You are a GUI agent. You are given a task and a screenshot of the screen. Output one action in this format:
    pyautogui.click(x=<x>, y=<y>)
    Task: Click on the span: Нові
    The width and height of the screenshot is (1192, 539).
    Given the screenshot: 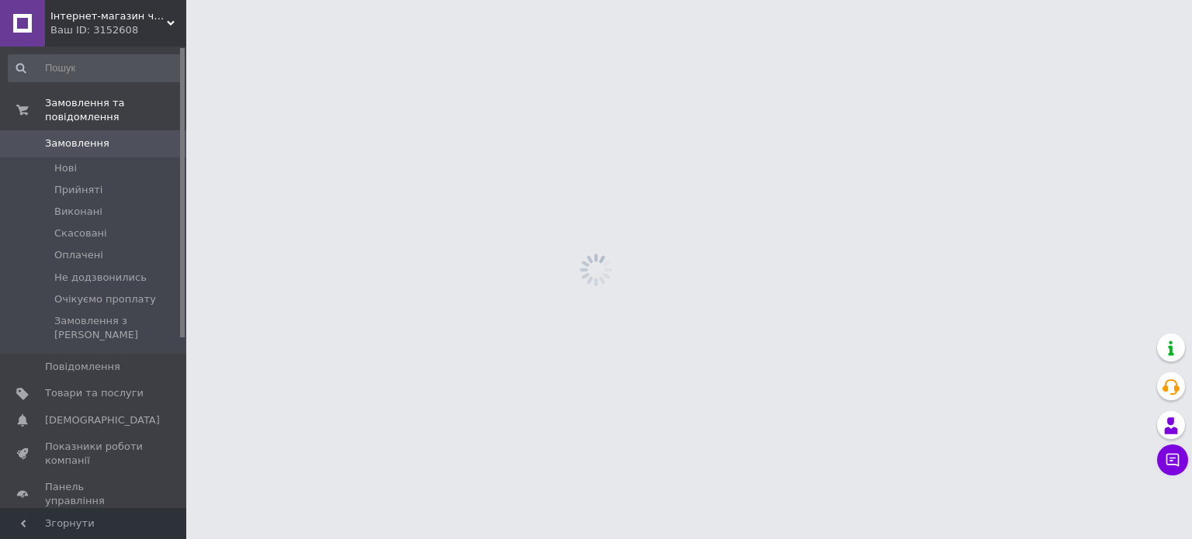 What is the action you would take?
    pyautogui.click(x=65, y=168)
    